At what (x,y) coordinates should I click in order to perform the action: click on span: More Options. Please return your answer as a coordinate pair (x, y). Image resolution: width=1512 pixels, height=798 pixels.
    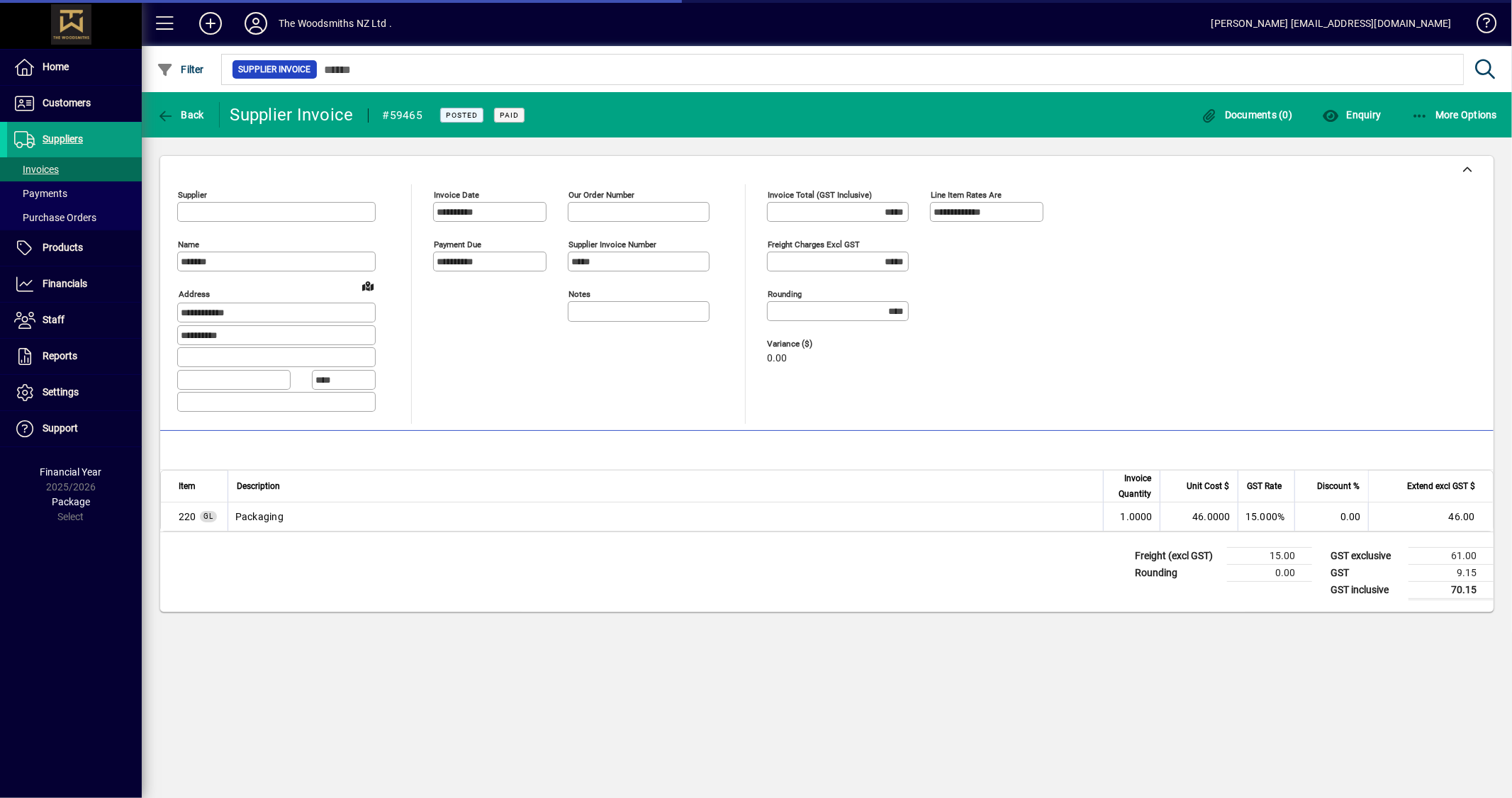
    Looking at the image, I should click on (1454, 114).